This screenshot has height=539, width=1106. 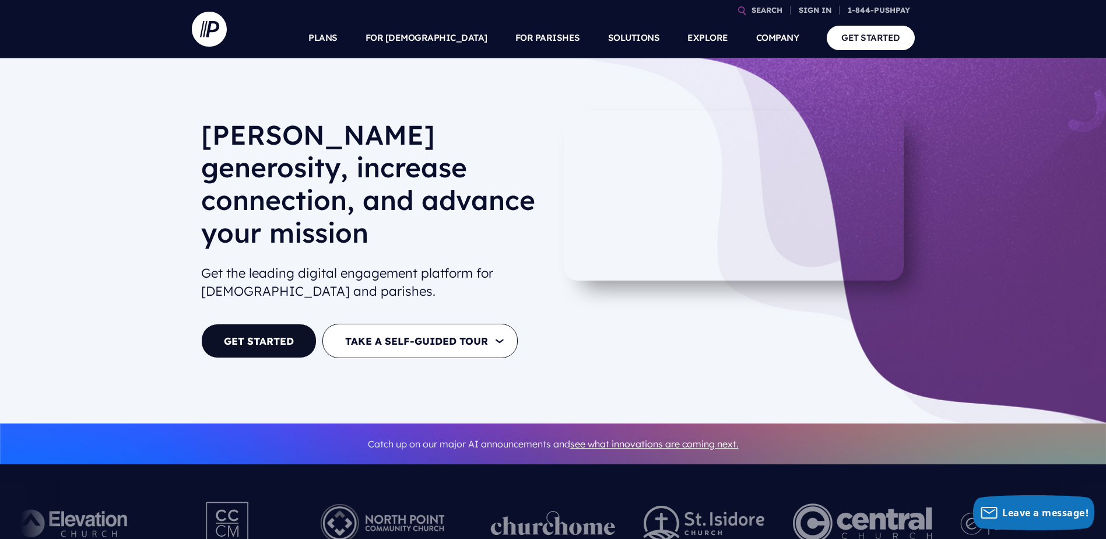 I want to click on button: TAKE A SELF-GUIDED TOUR, so click(x=420, y=340).